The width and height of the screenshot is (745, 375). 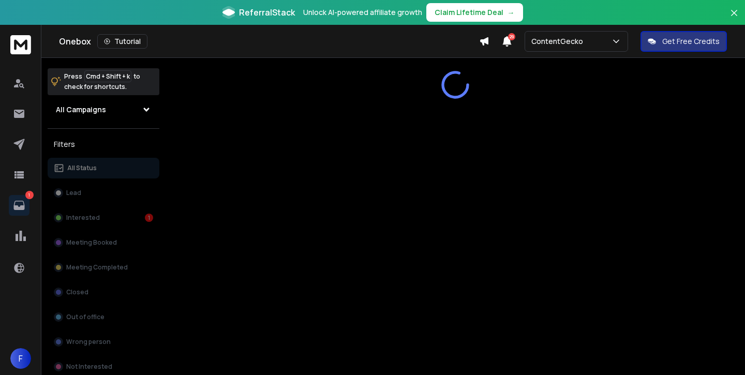 I want to click on a: 1, so click(x=19, y=205).